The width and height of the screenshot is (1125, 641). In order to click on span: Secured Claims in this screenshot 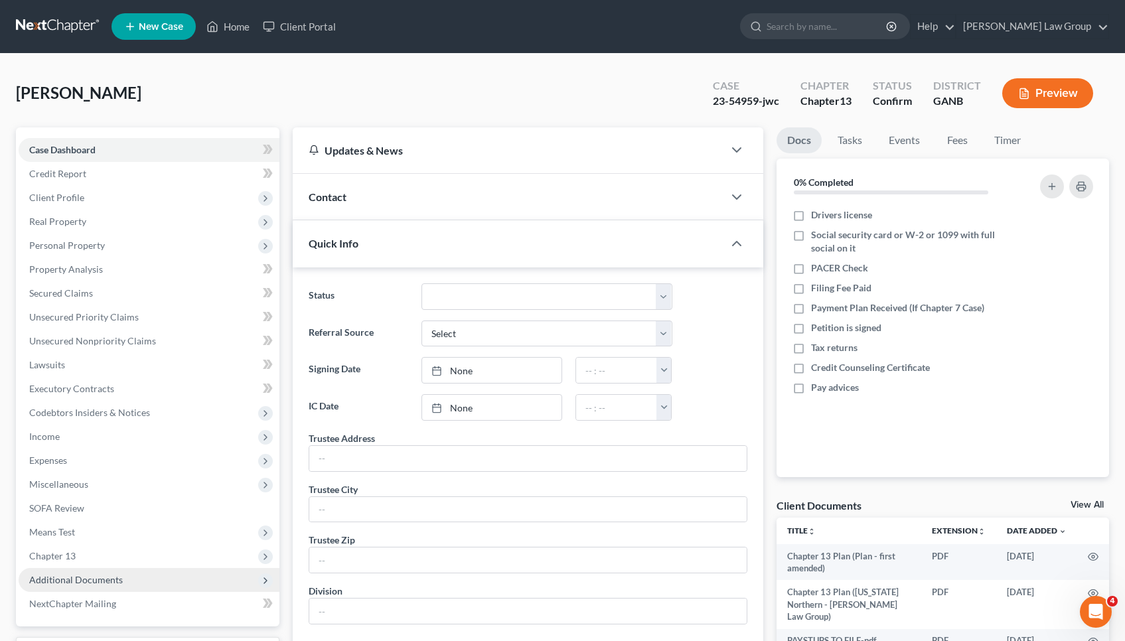, I will do `click(61, 293)`.